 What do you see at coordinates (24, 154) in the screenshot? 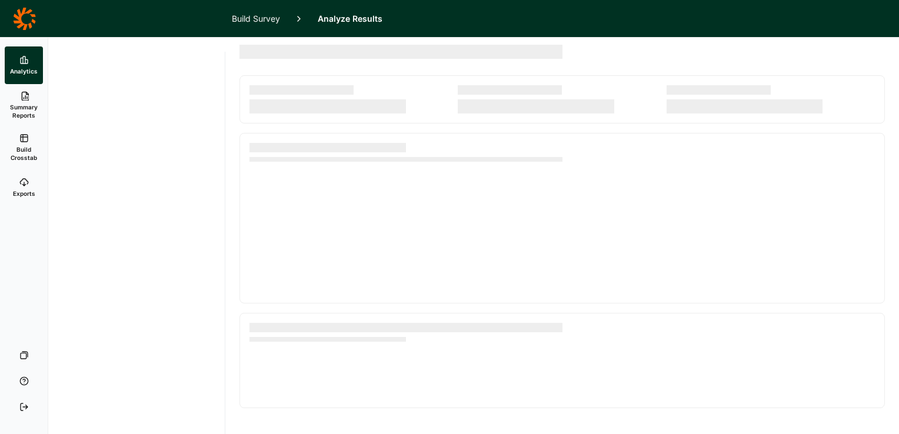
I see `span: Build Crosstab` at bounding box center [24, 154].